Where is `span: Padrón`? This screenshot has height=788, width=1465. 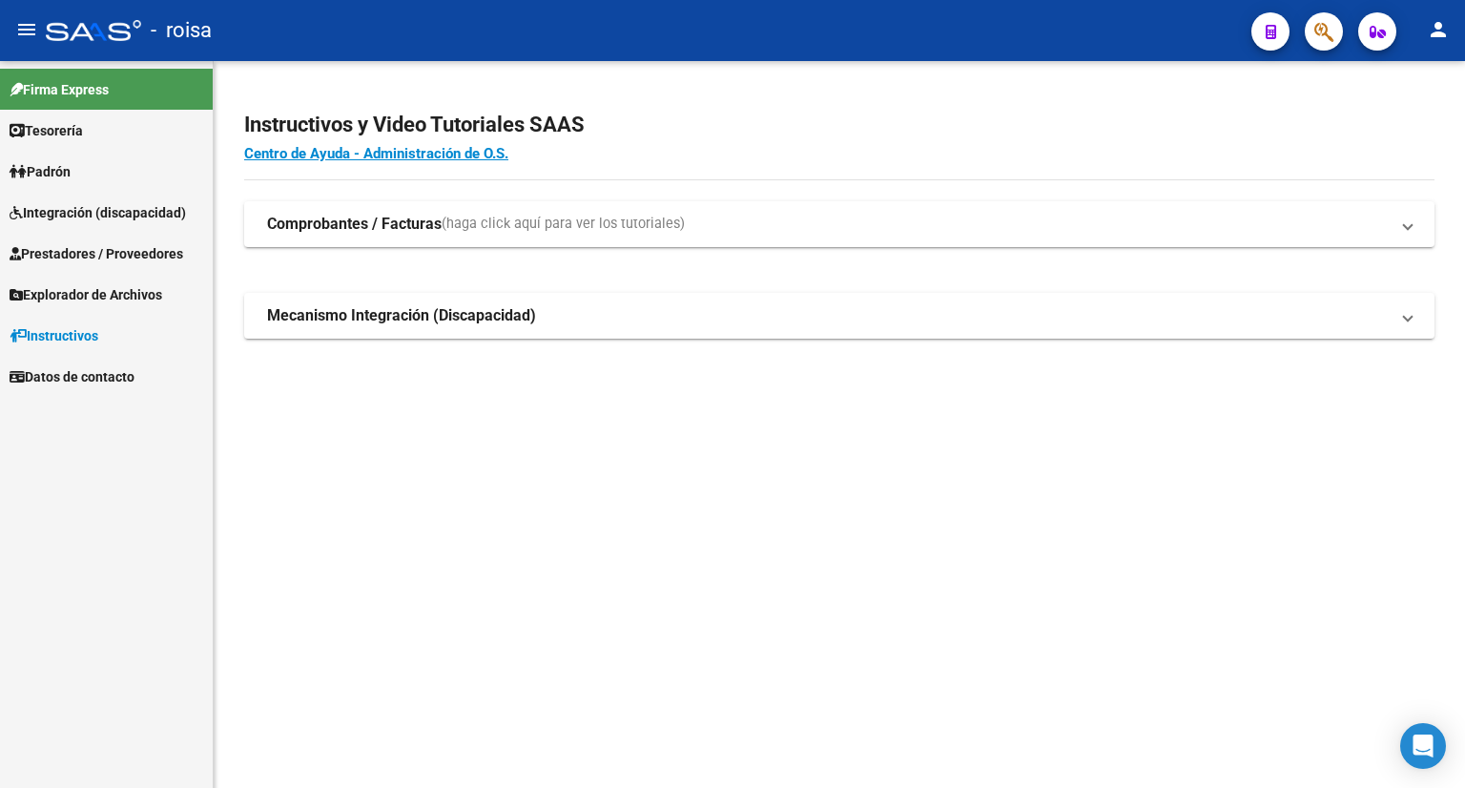 span: Padrón is located at coordinates (40, 172).